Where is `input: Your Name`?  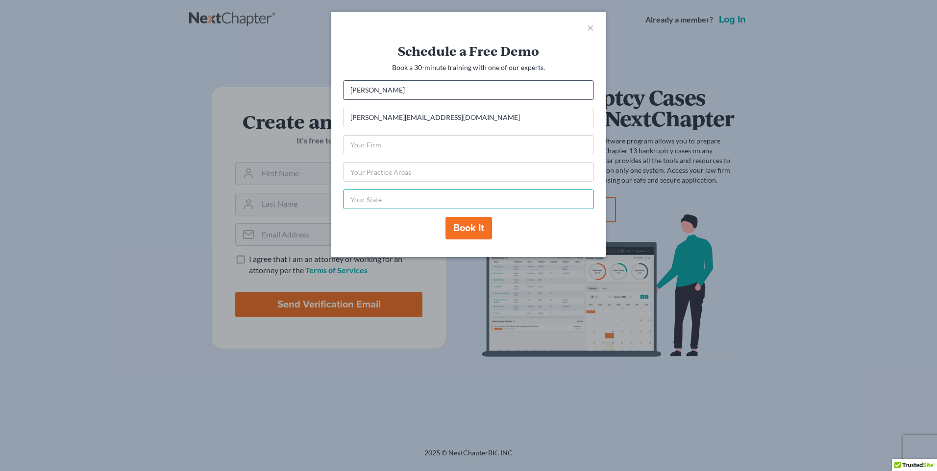 input: Your Name is located at coordinates (468, 90).